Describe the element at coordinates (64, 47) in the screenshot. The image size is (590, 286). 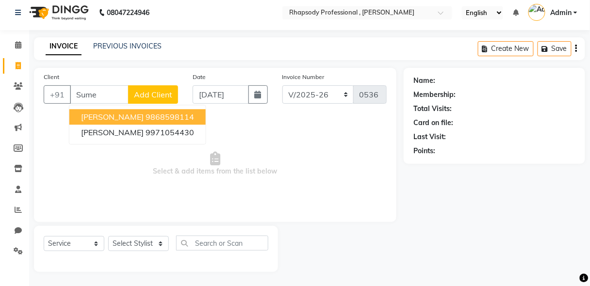
I see `a: INVOICE` at that location.